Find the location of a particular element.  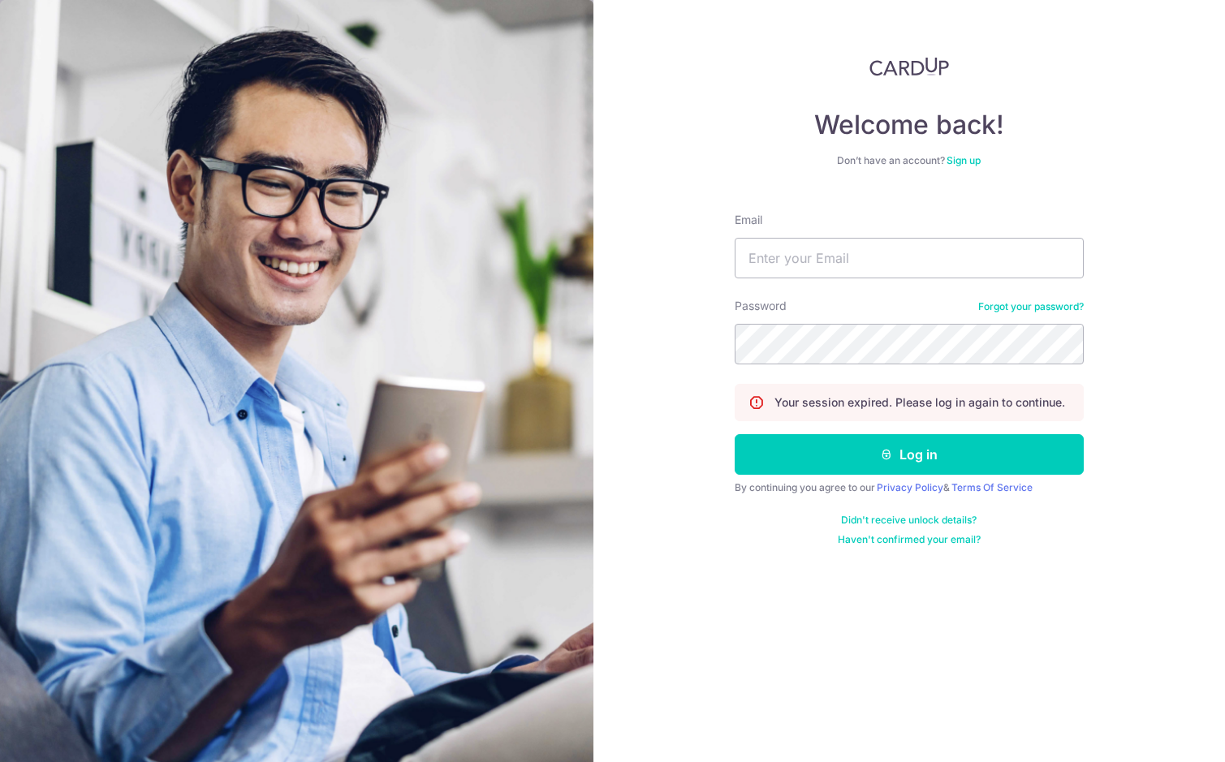

input: Enter your Email is located at coordinates (909, 258).